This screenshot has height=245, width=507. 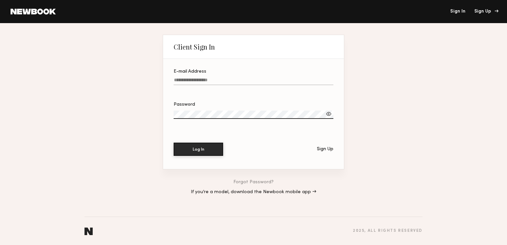 What do you see at coordinates (458, 12) in the screenshot?
I see `a: Sign In` at bounding box center [458, 12].